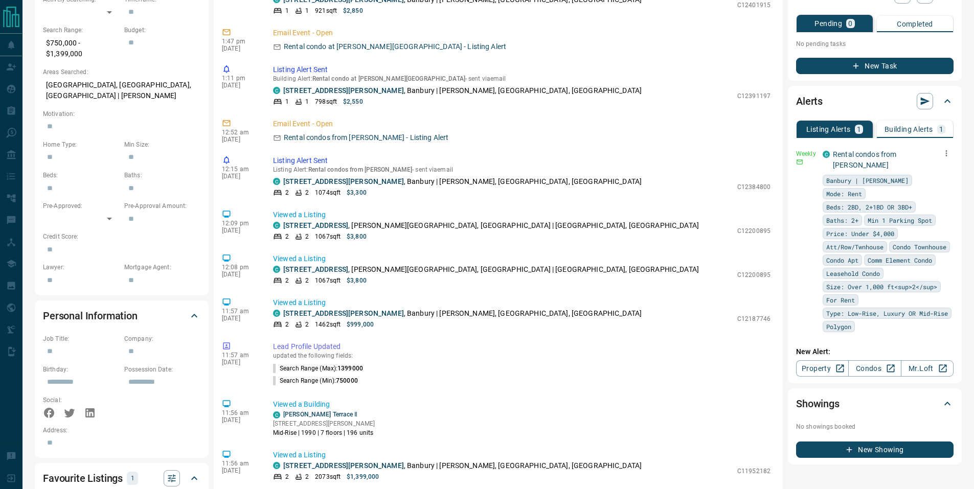  Describe the element at coordinates (874, 369) in the screenshot. I see `a: Condos` at that location.